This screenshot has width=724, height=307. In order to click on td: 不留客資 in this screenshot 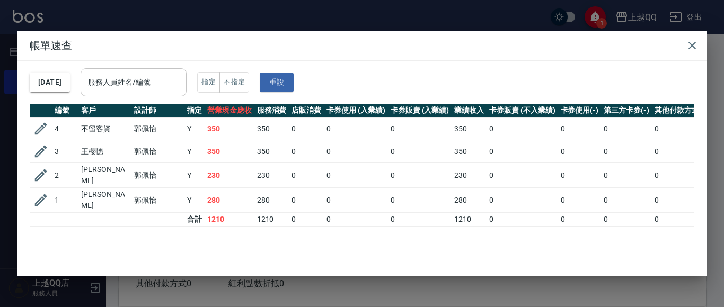, I will do `click(105, 129)`.